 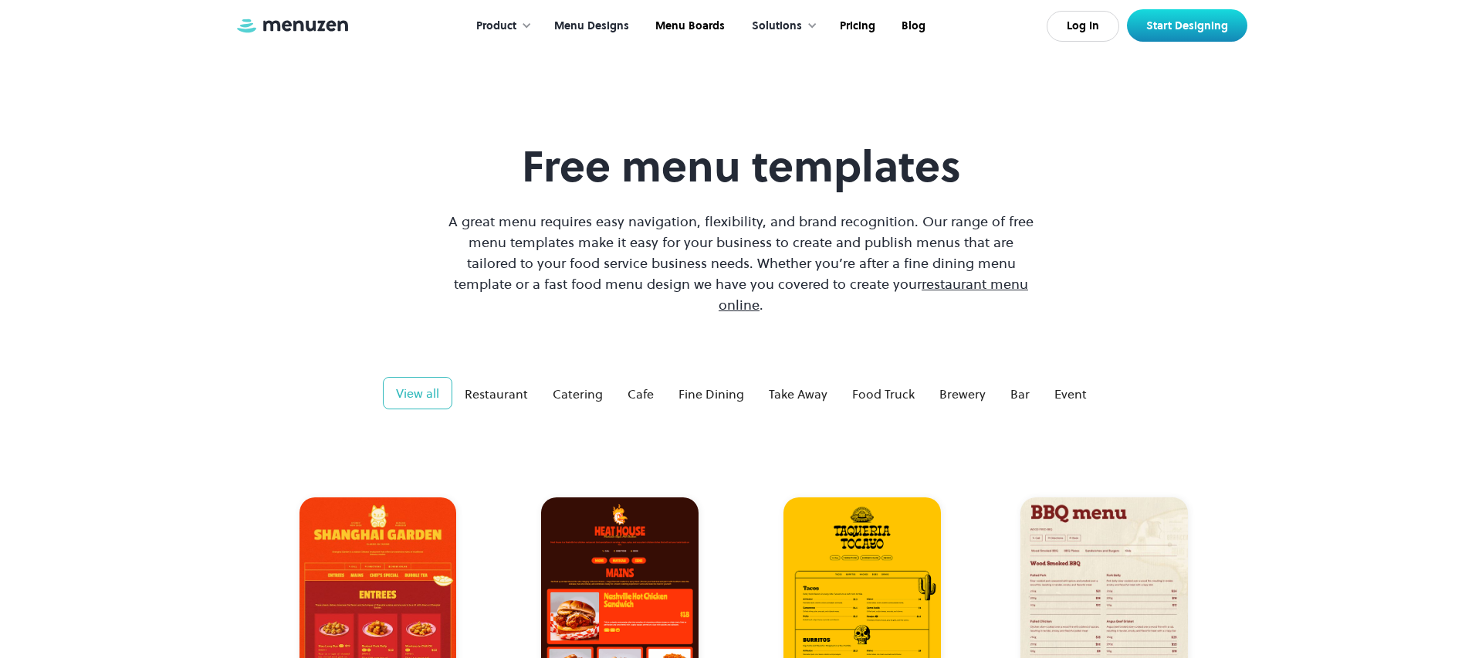 I want to click on div: Food Truck, so click(x=883, y=394).